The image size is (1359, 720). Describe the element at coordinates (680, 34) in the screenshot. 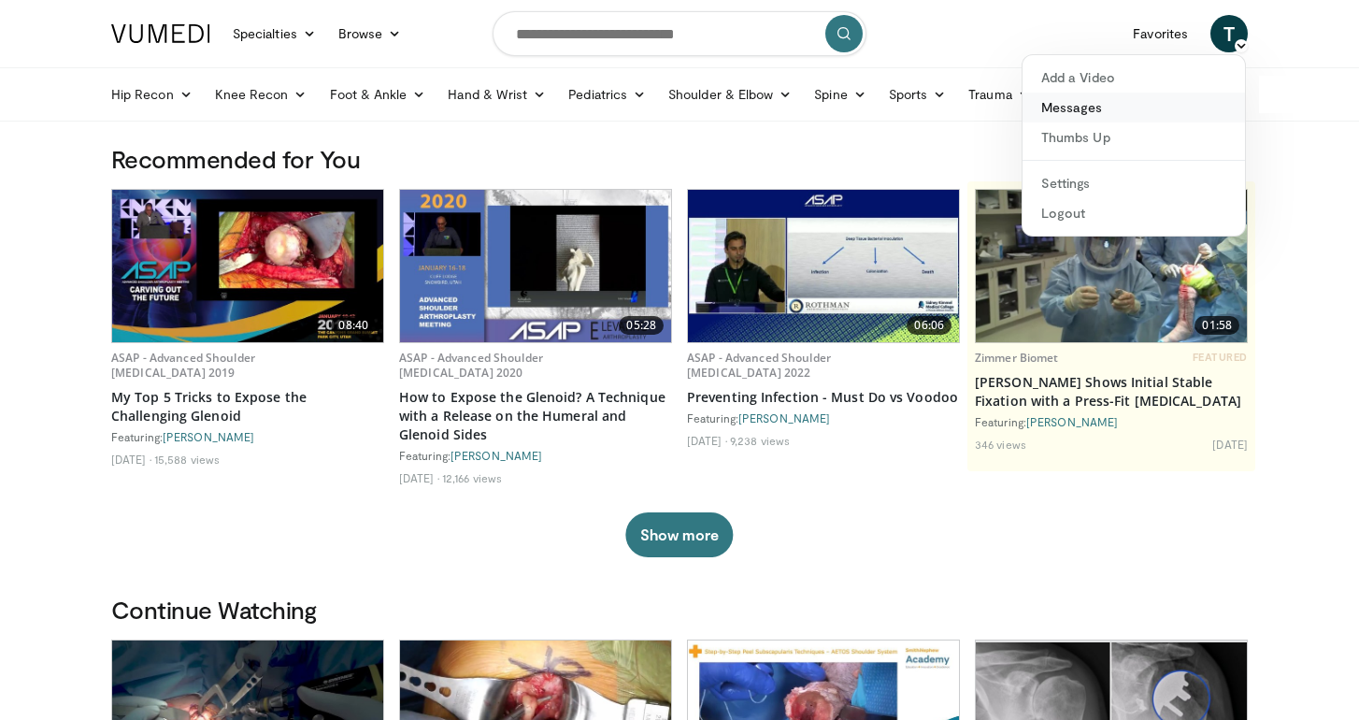

I see `input: Search topics, interventions` at that location.